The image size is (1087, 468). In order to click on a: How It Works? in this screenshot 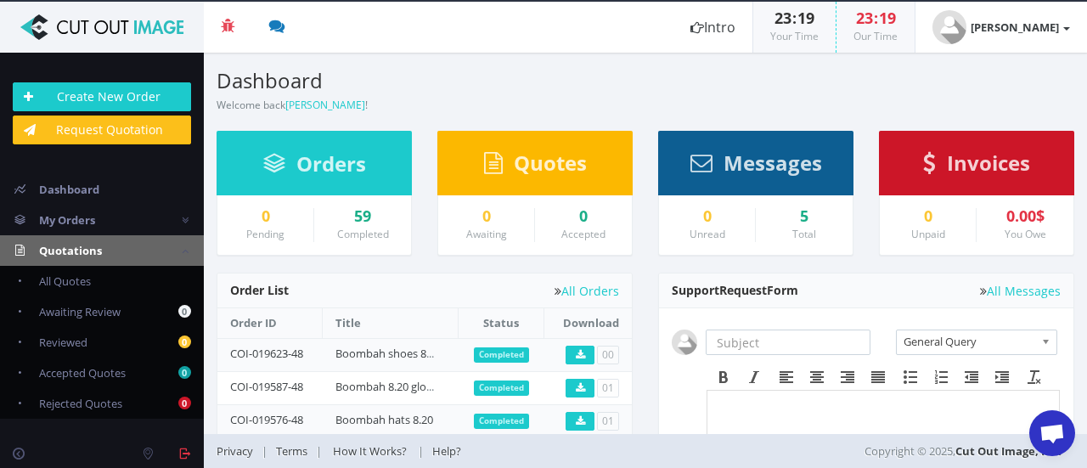, I will do `click(369, 451)`.